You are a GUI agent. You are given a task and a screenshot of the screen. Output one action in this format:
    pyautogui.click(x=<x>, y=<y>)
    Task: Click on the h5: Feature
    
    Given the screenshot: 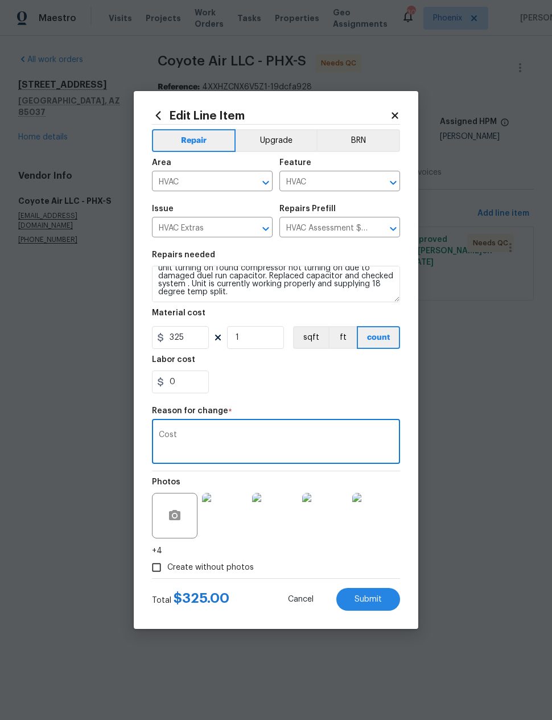 What is the action you would take?
    pyautogui.click(x=296, y=163)
    